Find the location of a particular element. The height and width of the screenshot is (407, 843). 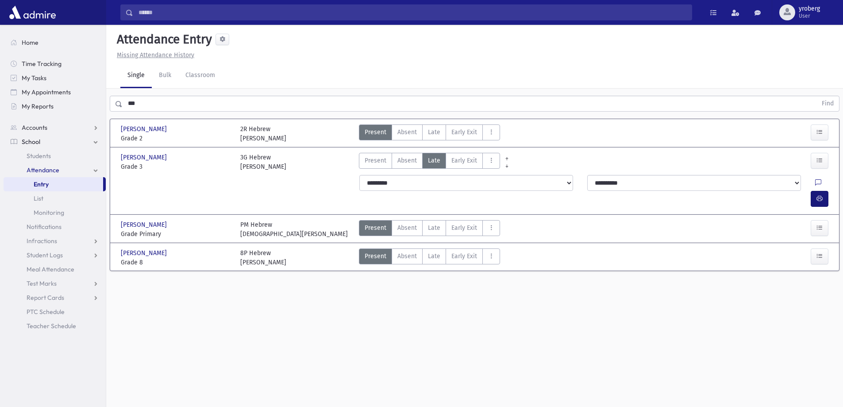

span: Entry is located at coordinates (41, 184).